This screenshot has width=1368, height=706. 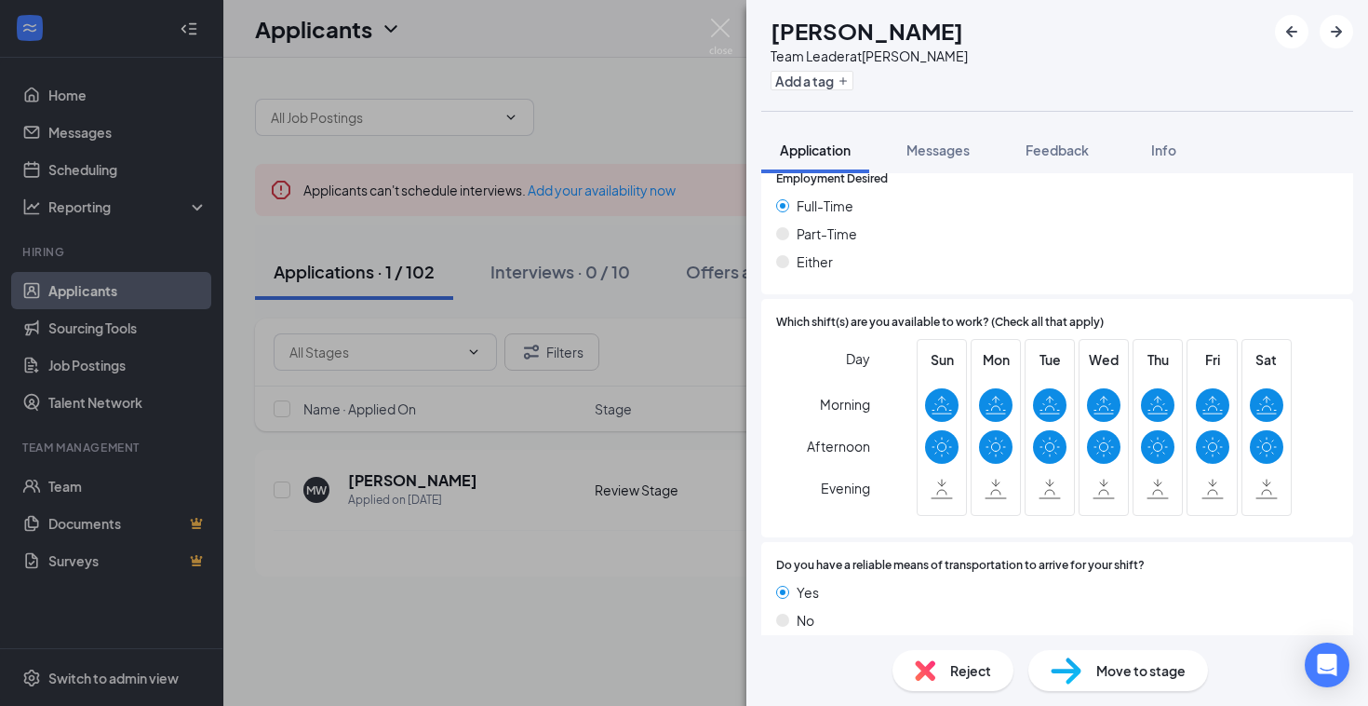 I want to click on span: Sun, so click(x=942, y=359).